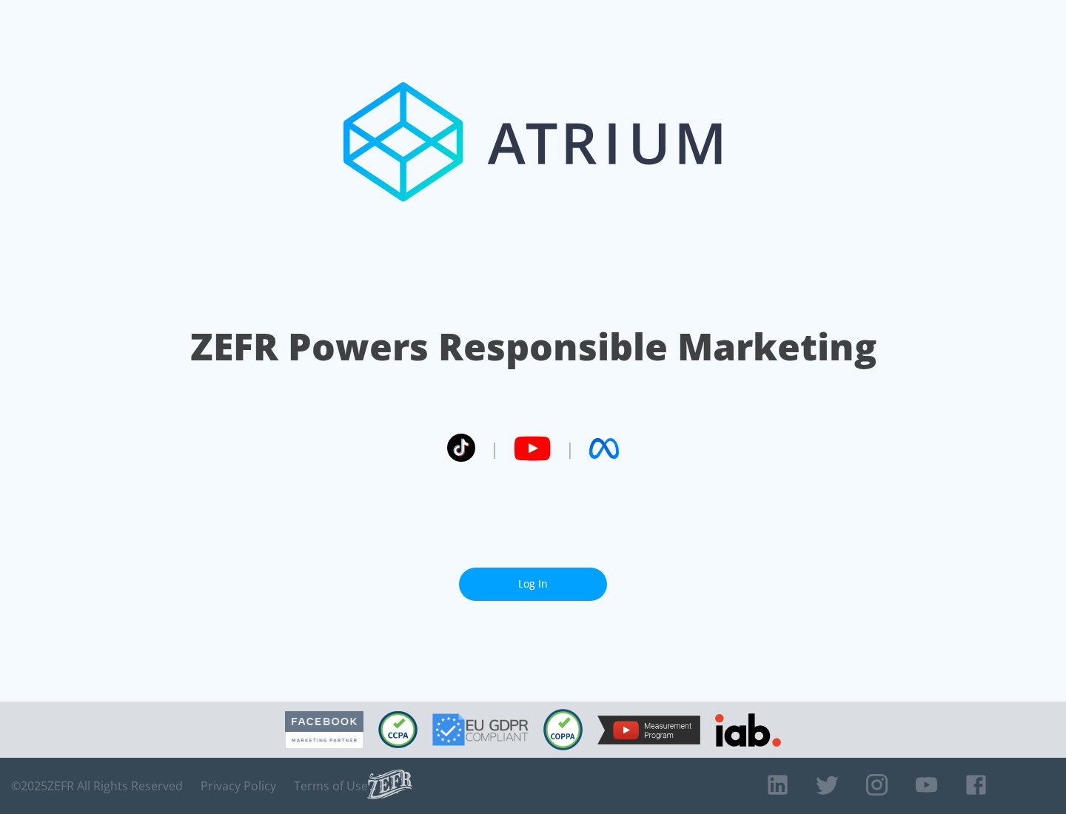 The width and height of the screenshot is (1066, 814). Describe the element at coordinates (97, 786) in the screenshot. I see `span: © 2025 ZEFR All Rights Reserved` at that location.